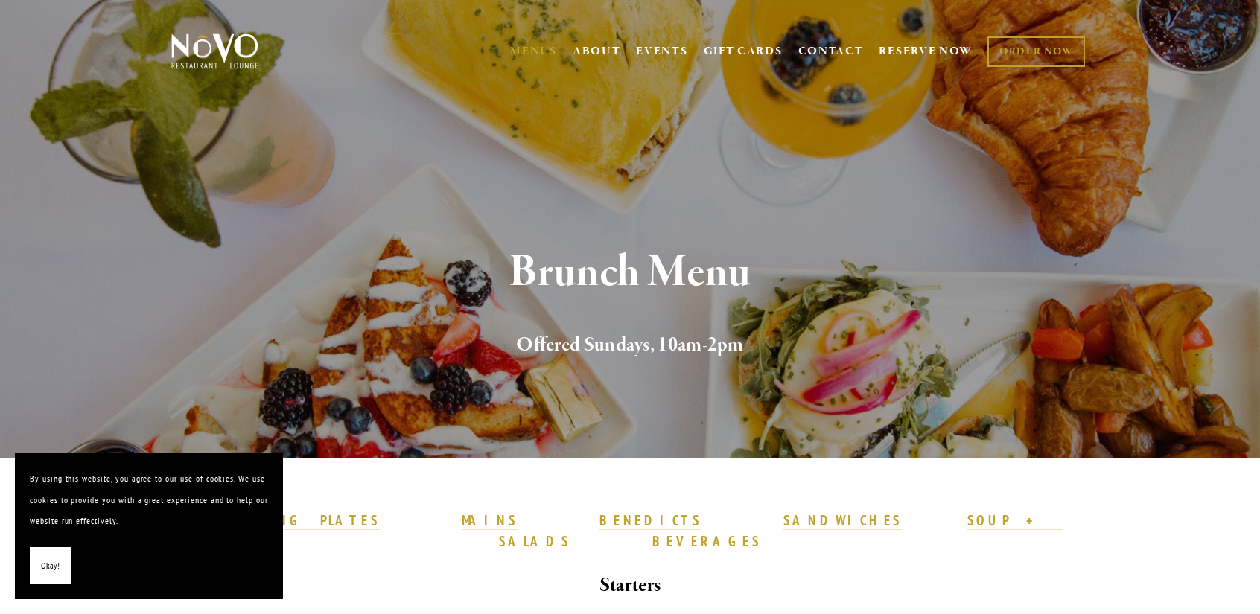  I want to click on a: BENEDICTS, so click(651, 521).